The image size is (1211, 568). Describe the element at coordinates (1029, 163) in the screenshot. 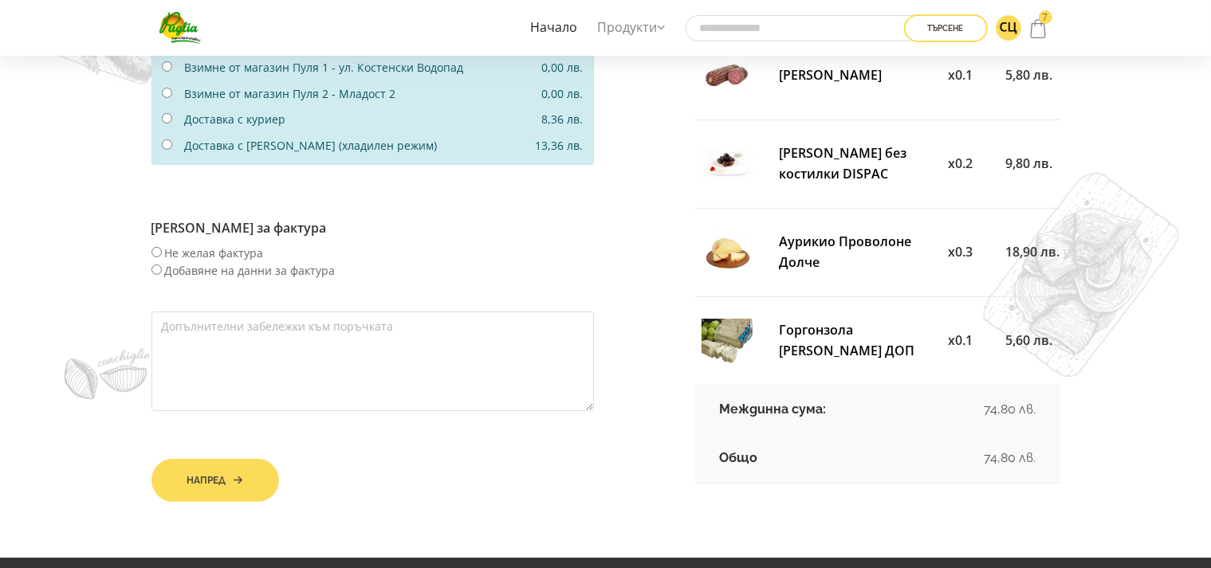

I see `span: 9,80 лв.` at that location.